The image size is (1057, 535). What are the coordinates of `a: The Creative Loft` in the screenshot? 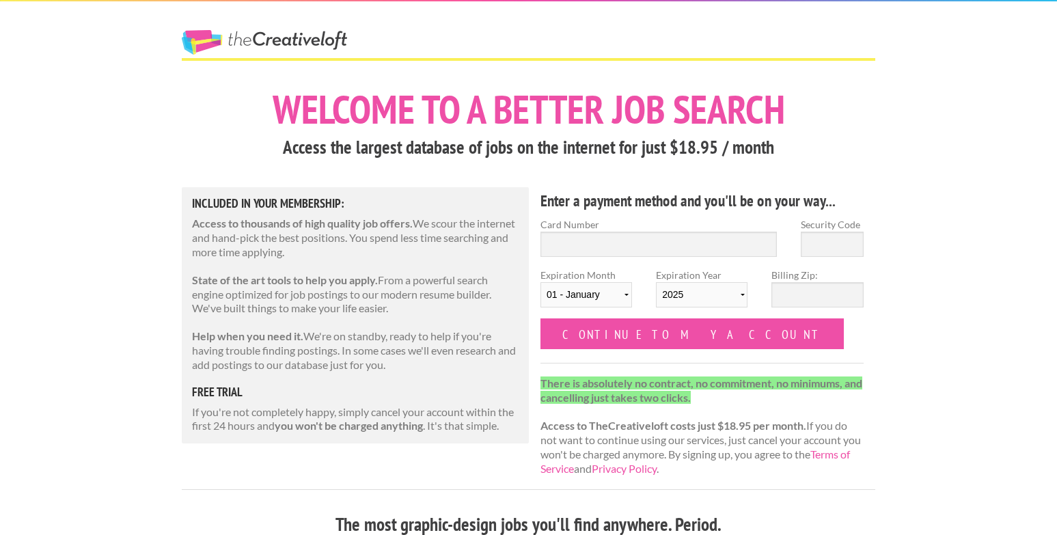 It's located at (264, 42).